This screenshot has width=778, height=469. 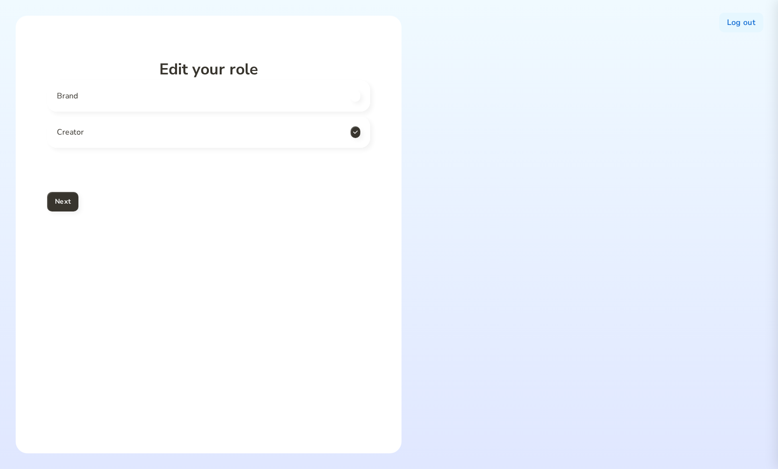 I want to click on h1: Edit your role, so click(x=208, y=70).